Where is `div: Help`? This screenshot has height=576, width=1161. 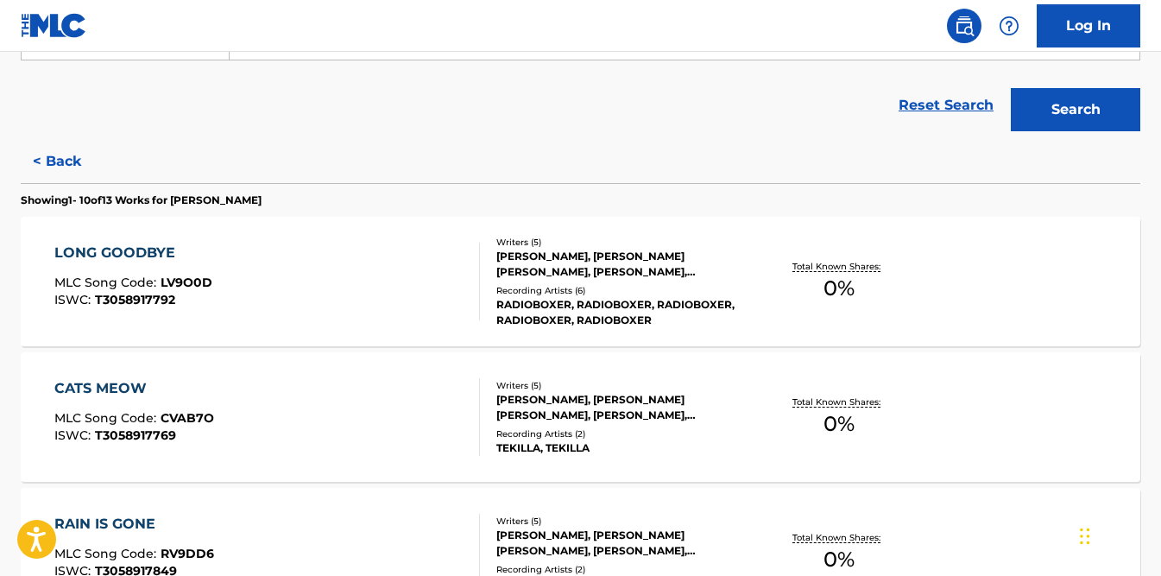 div: Help is located at coordinates (1009, 26).